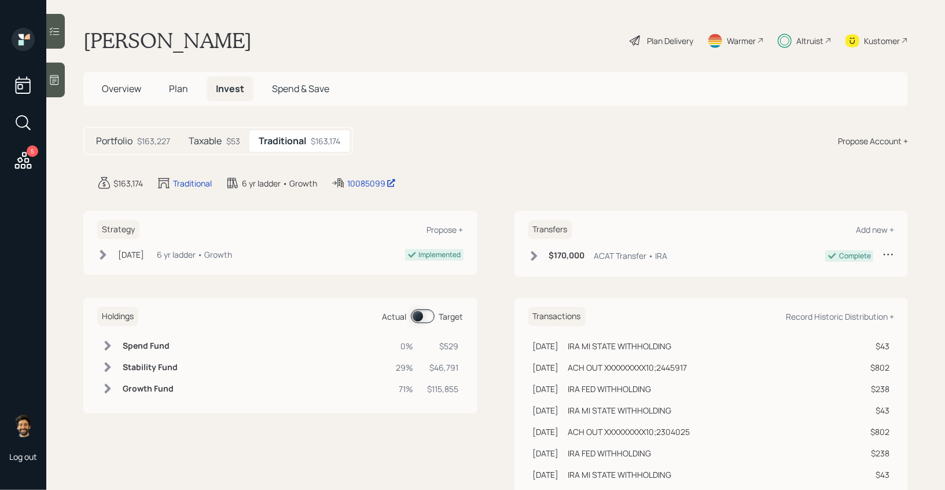 Image resolution: width=945 pixels, height=490 pixels. Describe the element at coordinates (628, 367) in the screenshot. I see `div: ACH OUT XXXXXXXXX10;2445917` at that location.